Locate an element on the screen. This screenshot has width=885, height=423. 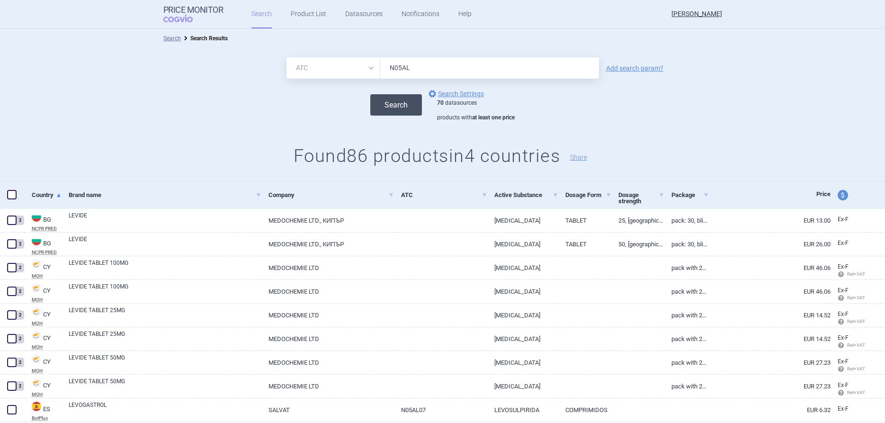
a: Price MonitorCOGVIO is located at coordinates (193, 14).